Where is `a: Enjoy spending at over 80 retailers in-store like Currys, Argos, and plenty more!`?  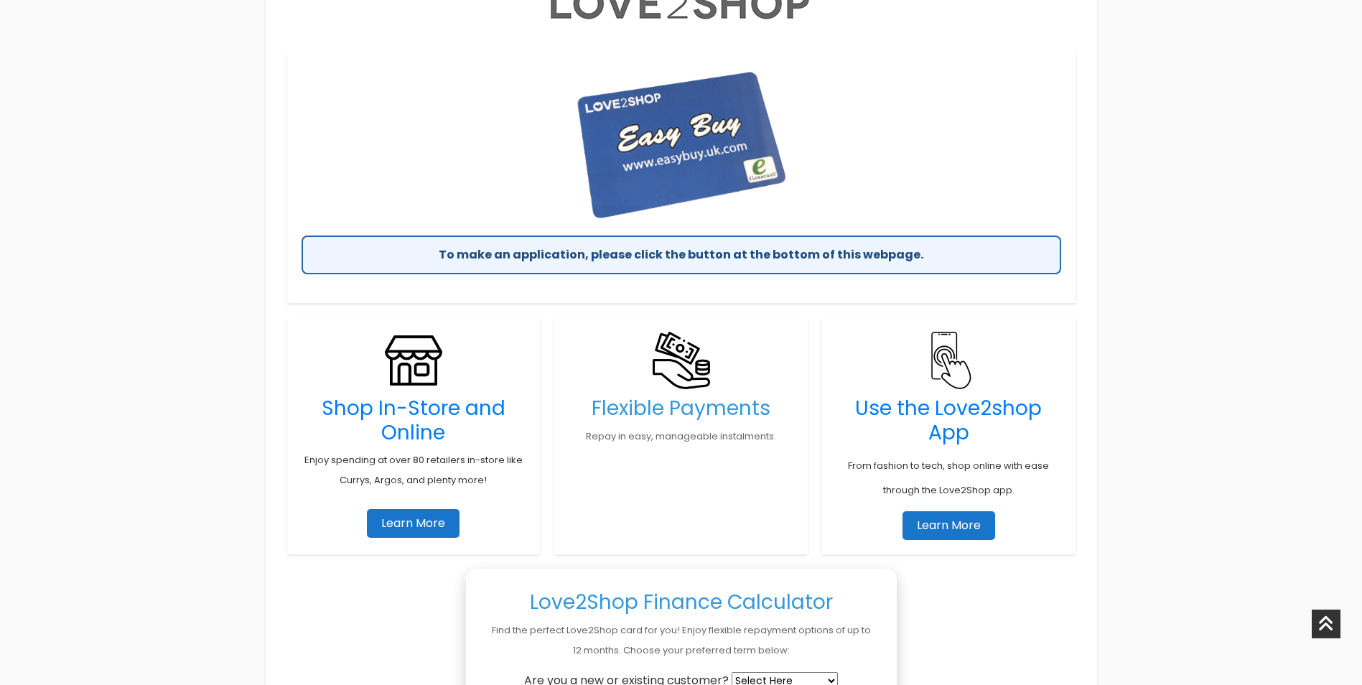 a: Enjoy spending at over 80 retailers in-store like Currys, Argos, and plenty more! is located at coordinates (414, 470).